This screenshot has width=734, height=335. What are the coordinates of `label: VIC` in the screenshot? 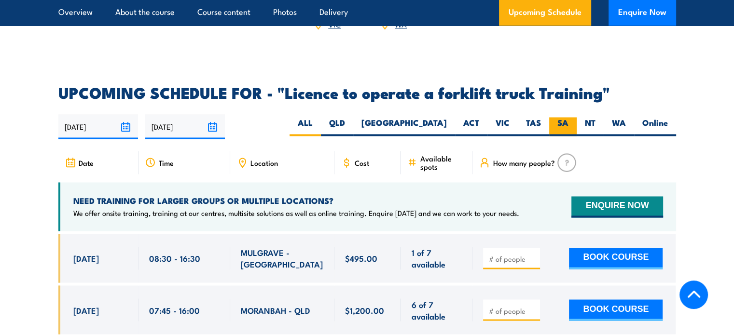 It's located at (502, 126).